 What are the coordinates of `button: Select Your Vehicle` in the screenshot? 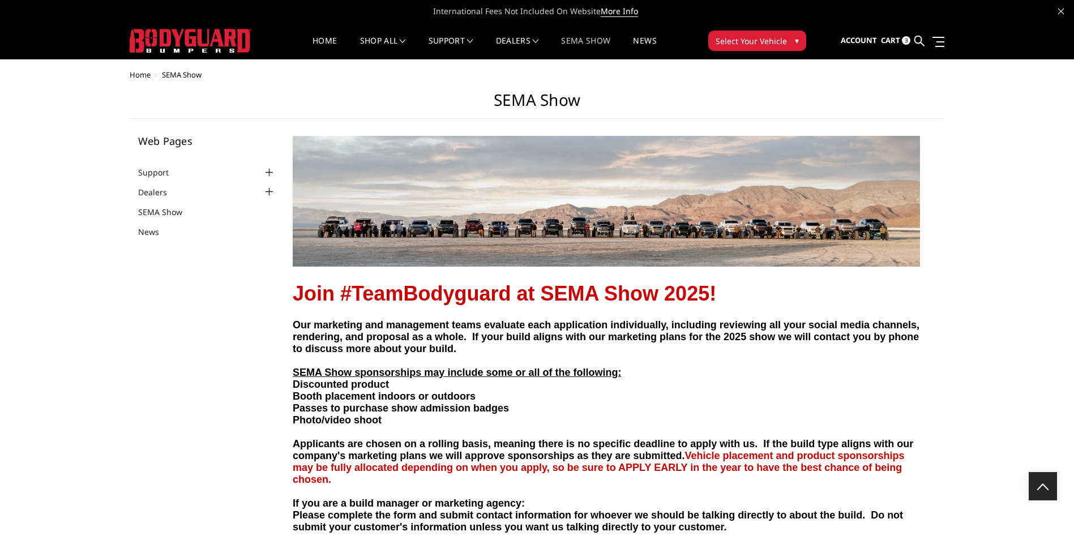 It's located at (757, 41).